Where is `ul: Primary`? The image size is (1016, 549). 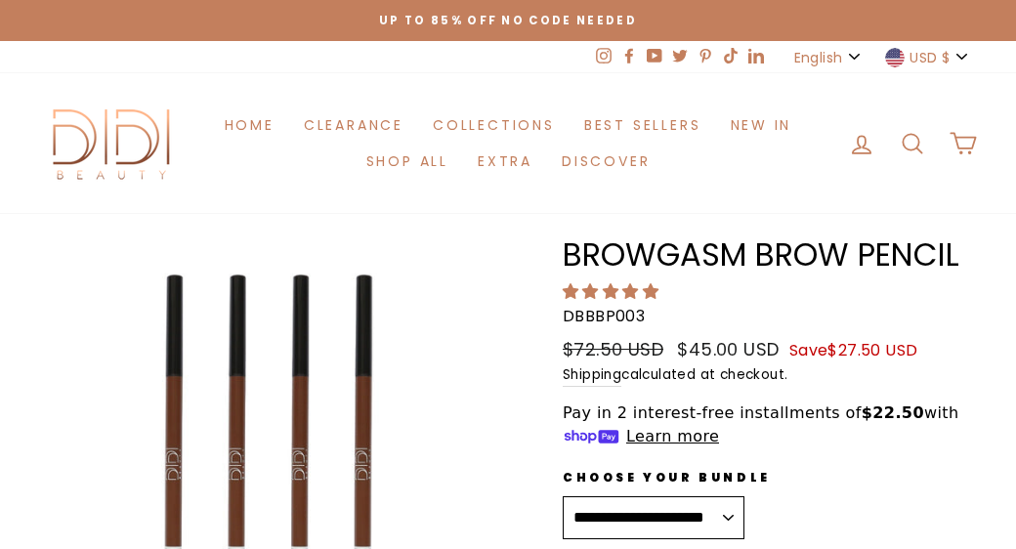 ul: Primary is located at coordinates (508, 143).